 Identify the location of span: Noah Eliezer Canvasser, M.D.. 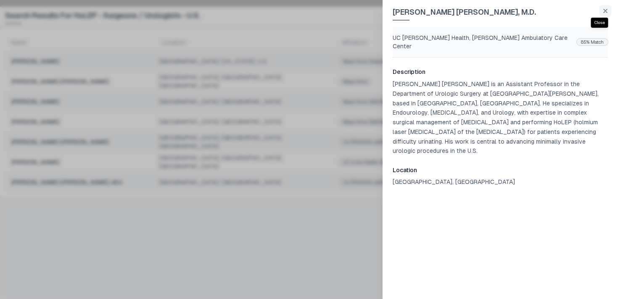
(464, 13).